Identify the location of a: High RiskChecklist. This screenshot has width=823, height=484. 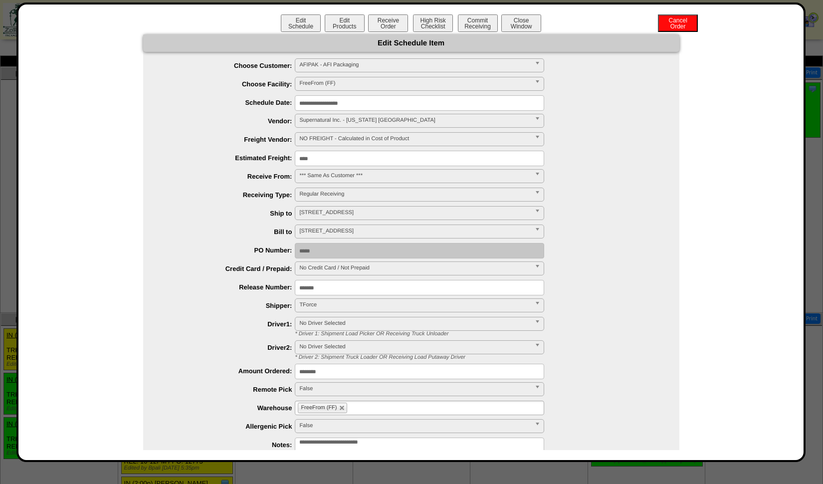
(434, 26).